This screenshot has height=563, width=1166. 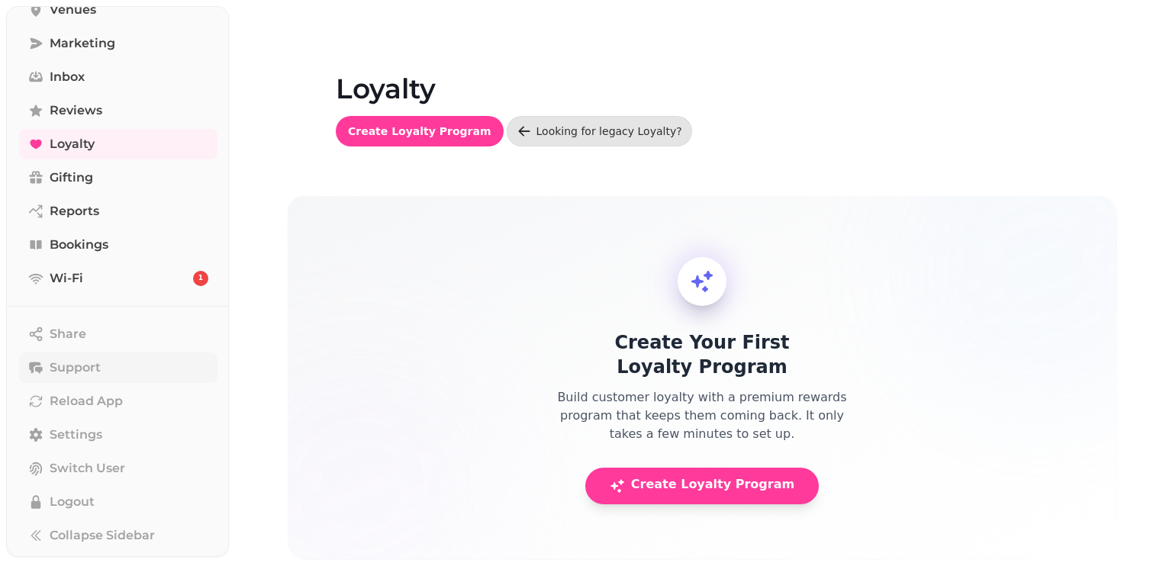 I want to click on a: Loyalty, so click(x=118, y=144).